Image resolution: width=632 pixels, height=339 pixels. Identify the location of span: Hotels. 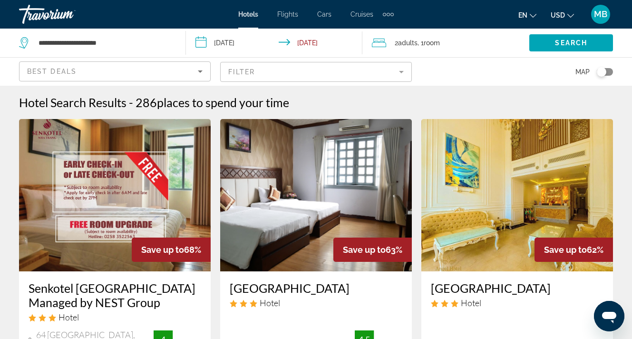
(248, 14).